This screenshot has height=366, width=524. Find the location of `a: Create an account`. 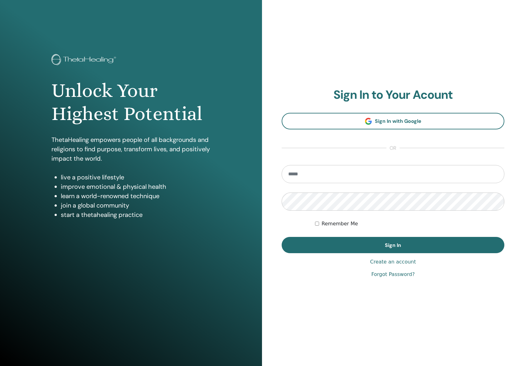

a: Create an account is located at coordinates (393, 262).